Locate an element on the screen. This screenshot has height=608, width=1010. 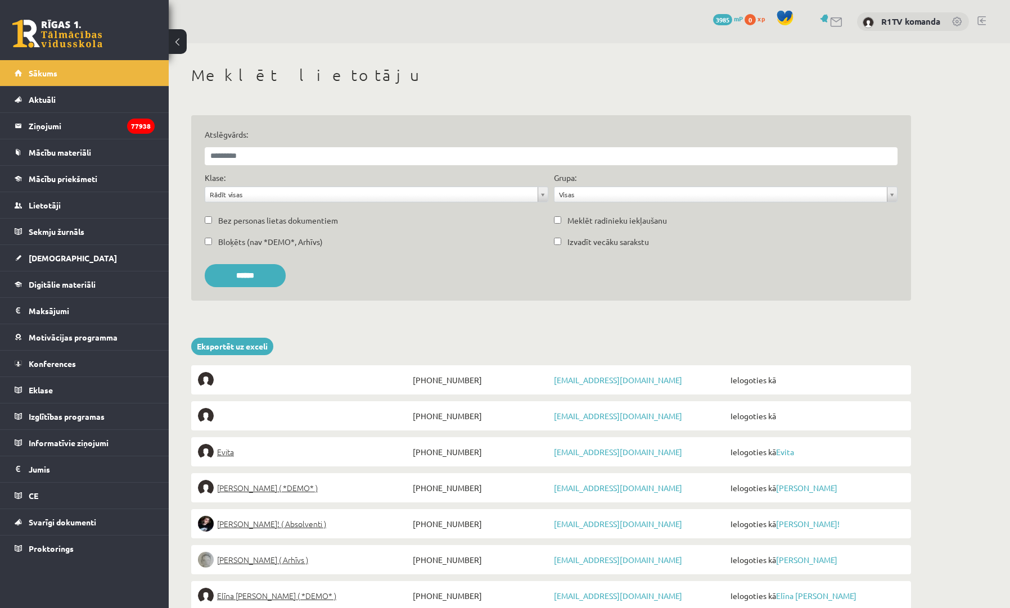
legend: Maksājumi is located at coordinates (92, 311).